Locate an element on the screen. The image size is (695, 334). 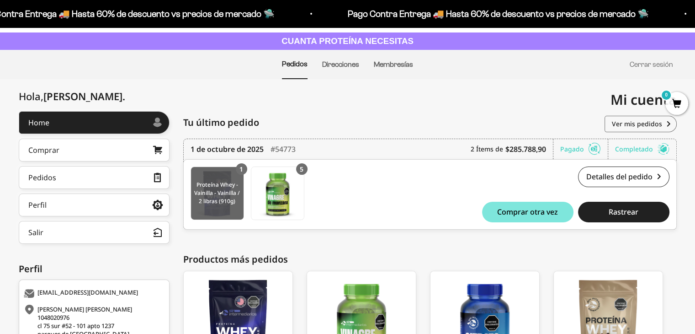
a: Home is located at coordinates (94, 122).